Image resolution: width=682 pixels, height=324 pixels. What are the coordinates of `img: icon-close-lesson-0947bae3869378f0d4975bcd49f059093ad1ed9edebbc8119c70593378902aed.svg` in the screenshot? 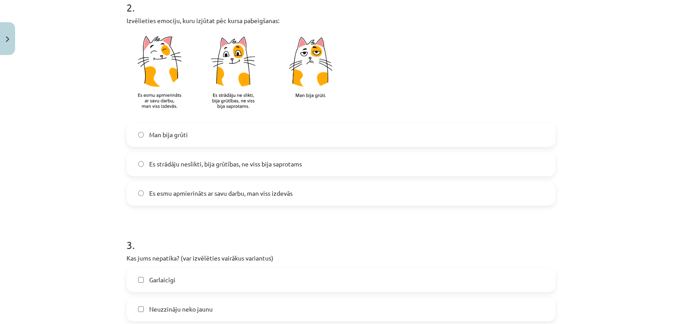 It's located at (8, 39).